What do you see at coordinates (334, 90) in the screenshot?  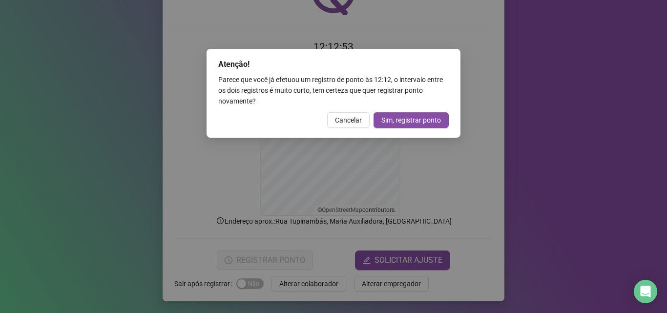 I see `div: Parece que você já efetuou um registro de ponto às 12:12 , o intervalo entre os dois registros é ...` at bounding box center [334, 90].